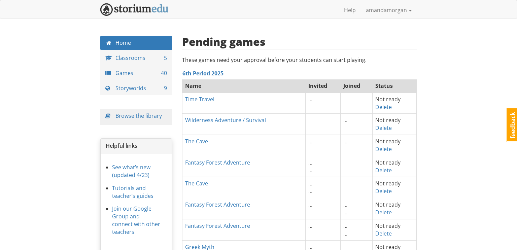 The height and width of the screenshot is (250, 517). What do you see at coordinates (134, 9) in the screenshot?
I see `img: StoriumEDU` at bounding box center [134, 9].